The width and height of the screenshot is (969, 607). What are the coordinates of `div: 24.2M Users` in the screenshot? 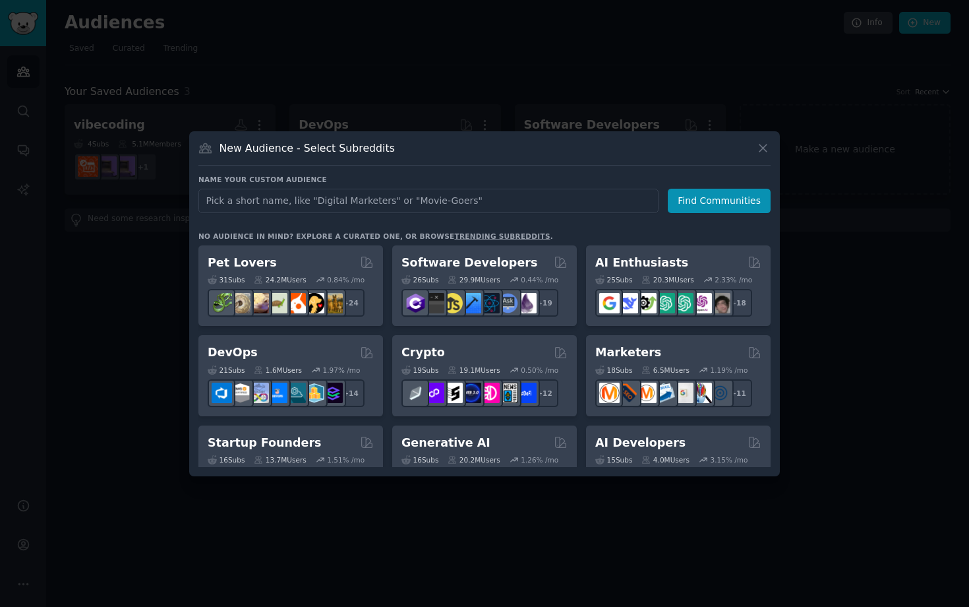 It's located at (280, 280).